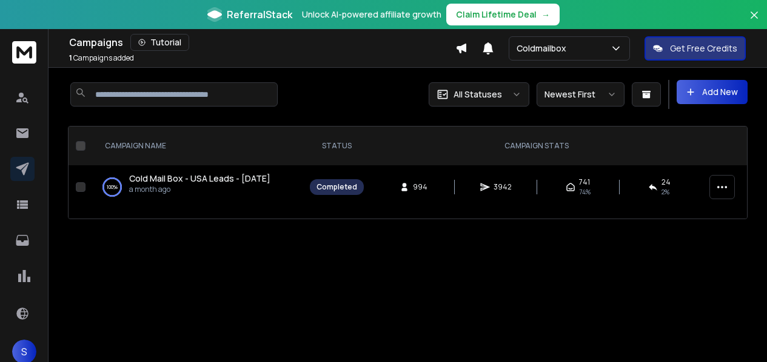  Describe the element at coordinates (665, 182) in the screenshot. I see `span: 24` at that location.